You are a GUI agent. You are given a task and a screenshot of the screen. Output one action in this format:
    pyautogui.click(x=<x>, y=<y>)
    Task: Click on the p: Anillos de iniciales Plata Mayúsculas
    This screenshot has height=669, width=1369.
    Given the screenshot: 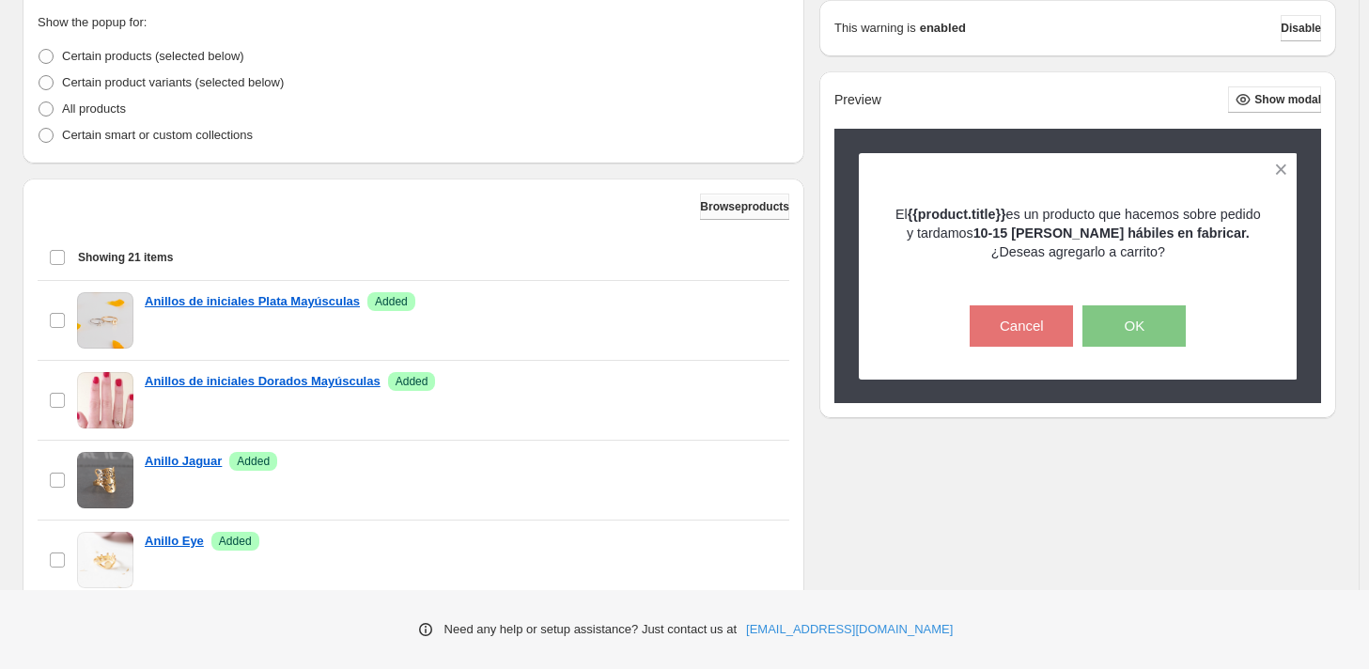 What is the action you would take?
    pyautogui.click(x=252, y=302)
    